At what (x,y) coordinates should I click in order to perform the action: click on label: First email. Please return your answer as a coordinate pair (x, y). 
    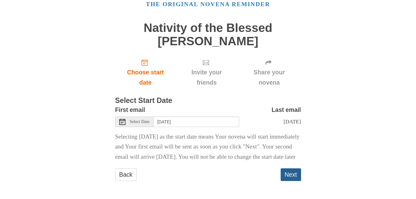
    Looking at the image, I should click on (130, 110).